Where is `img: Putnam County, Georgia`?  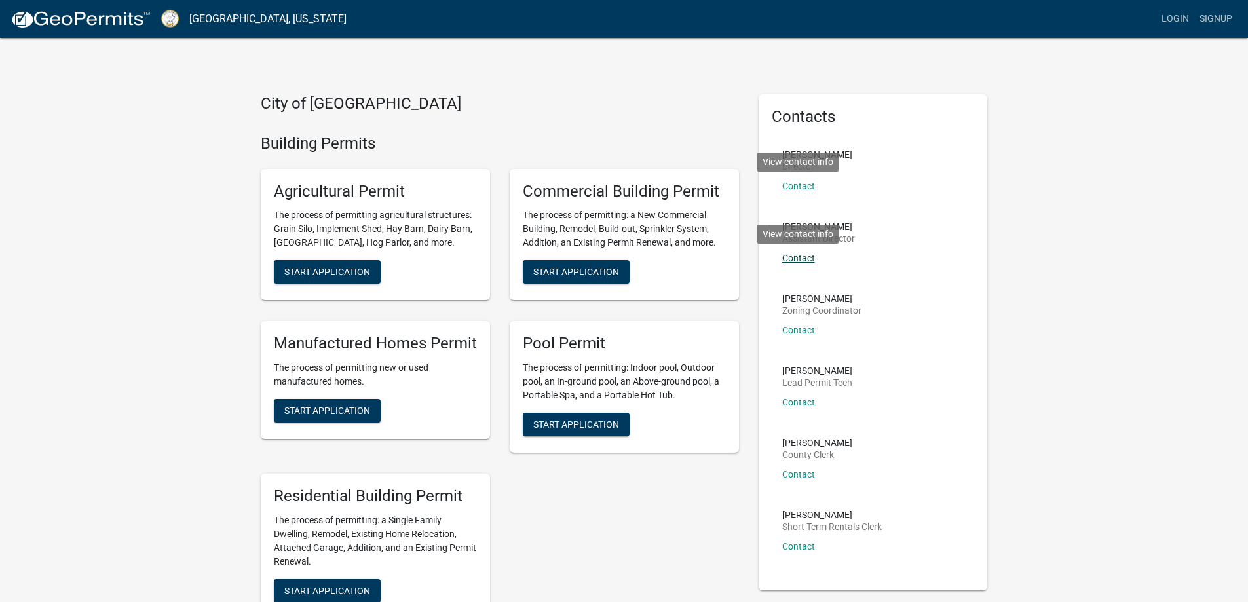
img: Putnam County, Georgia is located at coordinates (170, 18).